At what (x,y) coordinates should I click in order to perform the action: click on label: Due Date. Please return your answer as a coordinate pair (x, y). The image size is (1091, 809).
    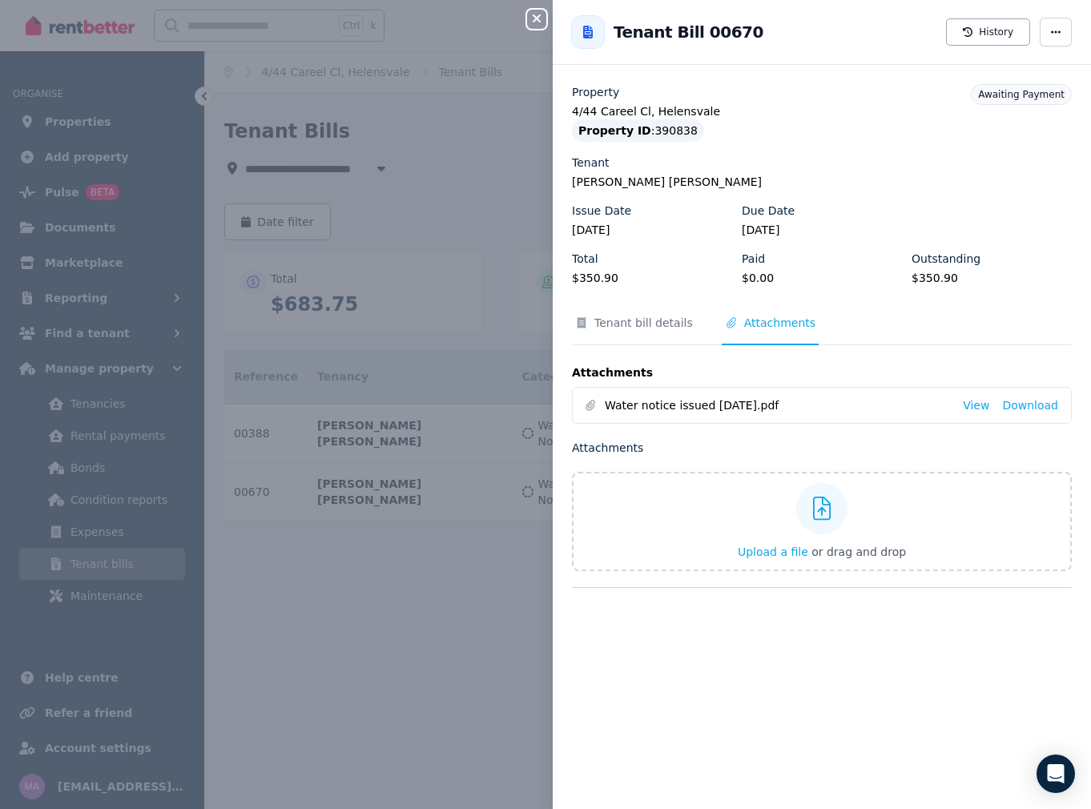
    Looking at the image, I should click on (768, 211).